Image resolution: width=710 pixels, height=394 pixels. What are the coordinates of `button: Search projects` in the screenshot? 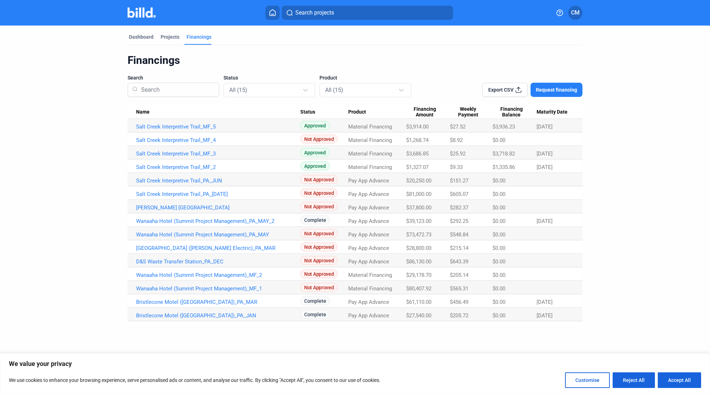 It's located at (367, 13).